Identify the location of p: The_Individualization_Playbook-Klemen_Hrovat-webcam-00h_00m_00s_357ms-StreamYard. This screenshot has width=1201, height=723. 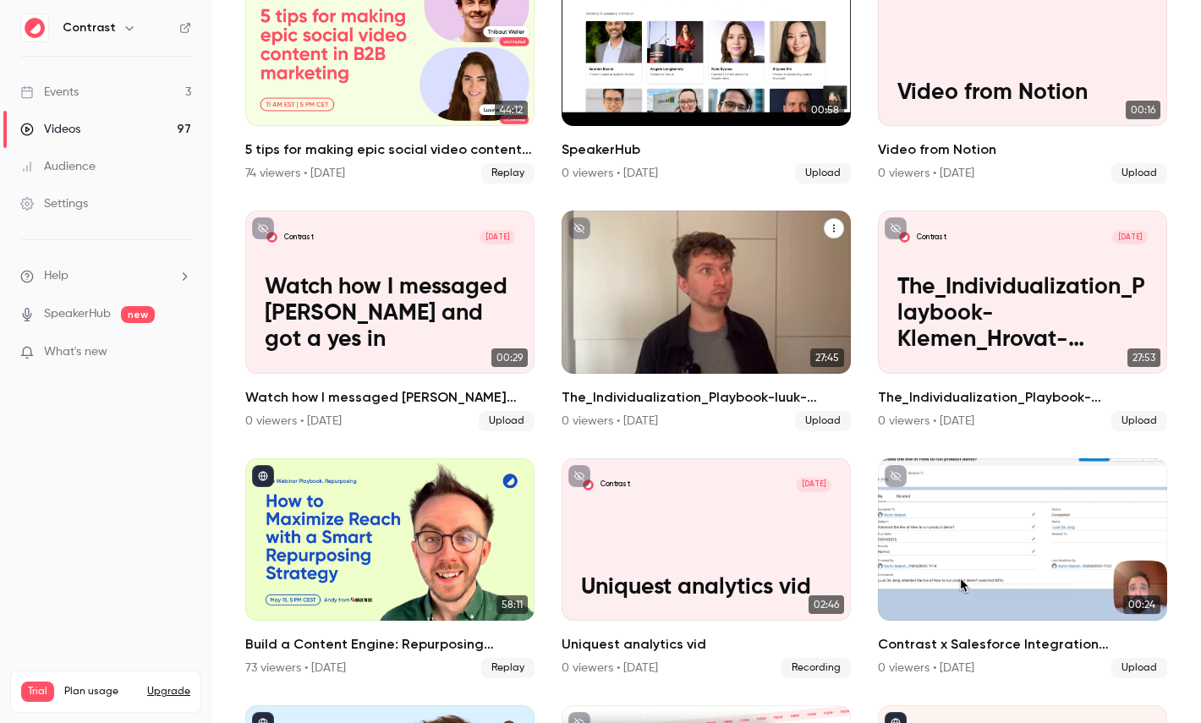
(1022, 314).